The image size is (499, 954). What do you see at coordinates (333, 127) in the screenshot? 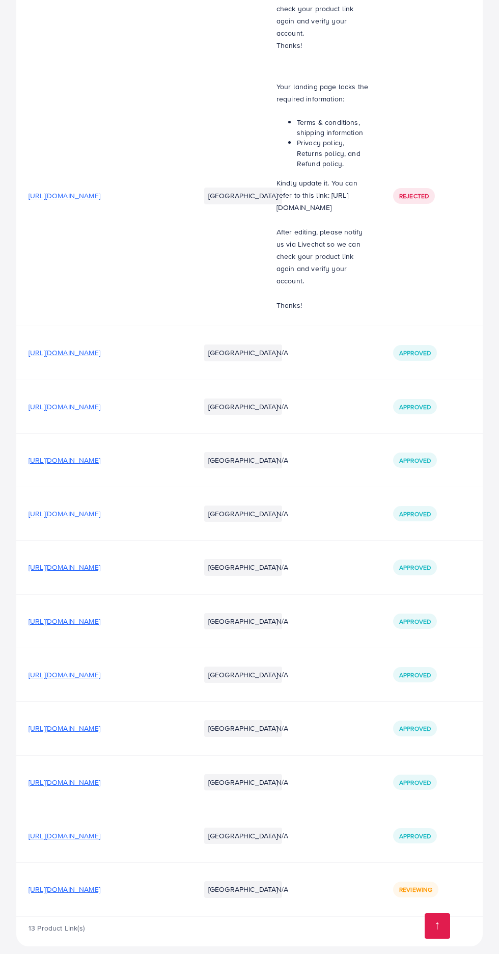
I see `li: Terms & conditions, shipping information` at bounding box center [333, 127].